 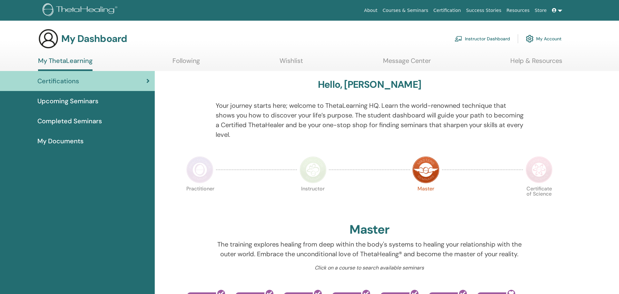 What do you see at coordinates (370, 120) in the screenshot?
I see `p: Your journey starts here; welcome to ThetaLearning HQ. Learn the world-renowned technique that sh...` at bounding box center [370, 120].